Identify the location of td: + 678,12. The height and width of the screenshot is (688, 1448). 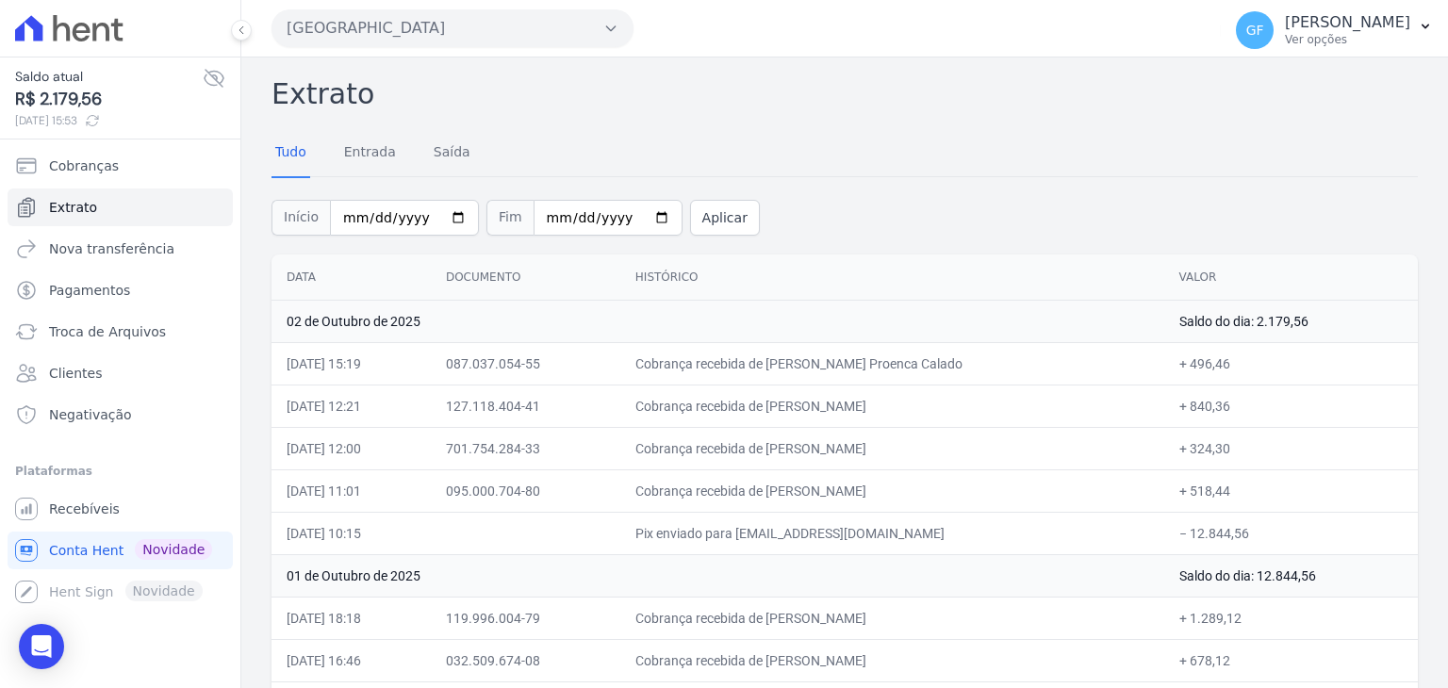
(1290, 660).